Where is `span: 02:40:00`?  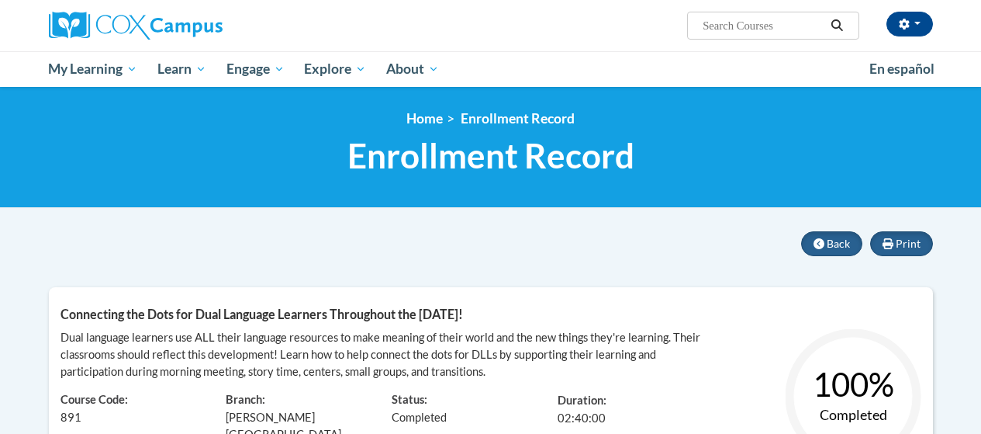
span: 02:40:00 is located at coordinates (582, 417).